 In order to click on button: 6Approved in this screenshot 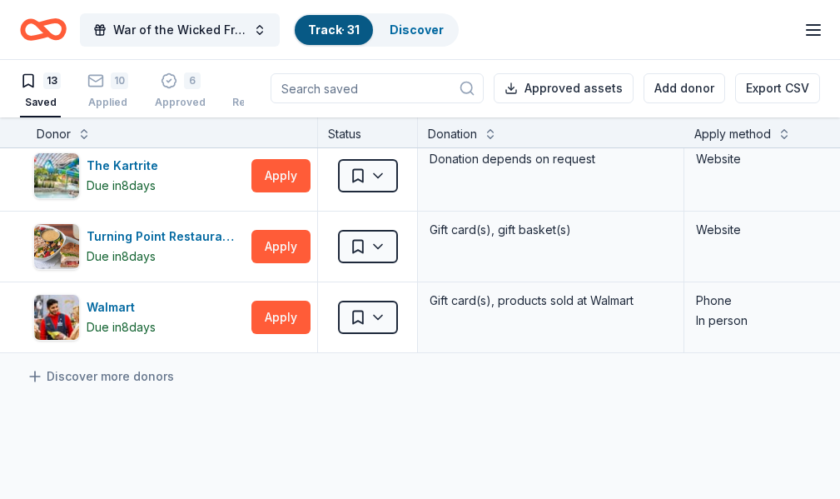, I will do `click(180, 92)`.